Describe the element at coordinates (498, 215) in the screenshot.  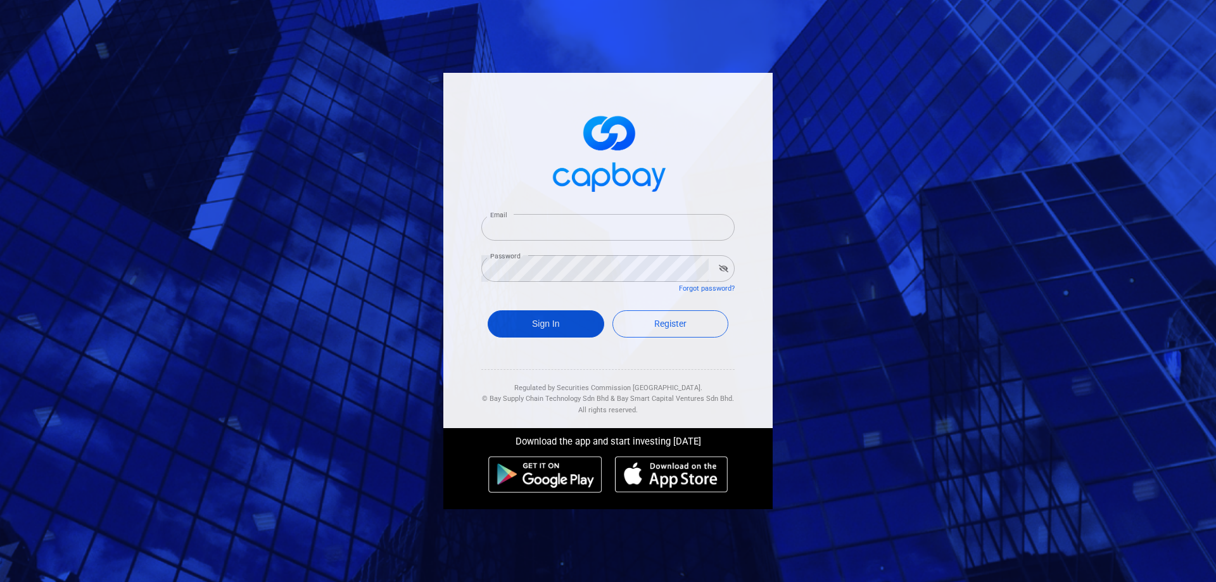
I see `label: Email` at that location.